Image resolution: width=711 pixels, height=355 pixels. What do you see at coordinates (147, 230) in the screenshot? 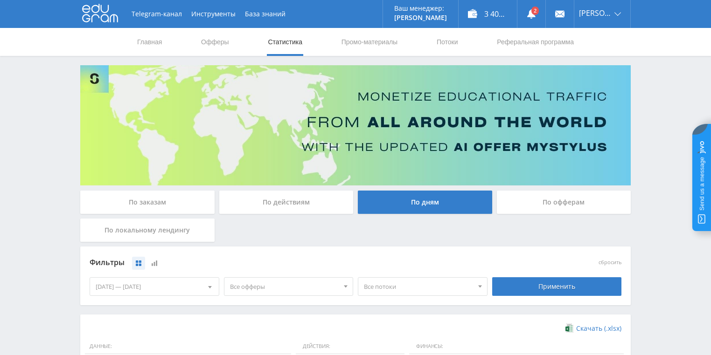
I see `div: По локальному лендингу` at bounding box center [147, 230].